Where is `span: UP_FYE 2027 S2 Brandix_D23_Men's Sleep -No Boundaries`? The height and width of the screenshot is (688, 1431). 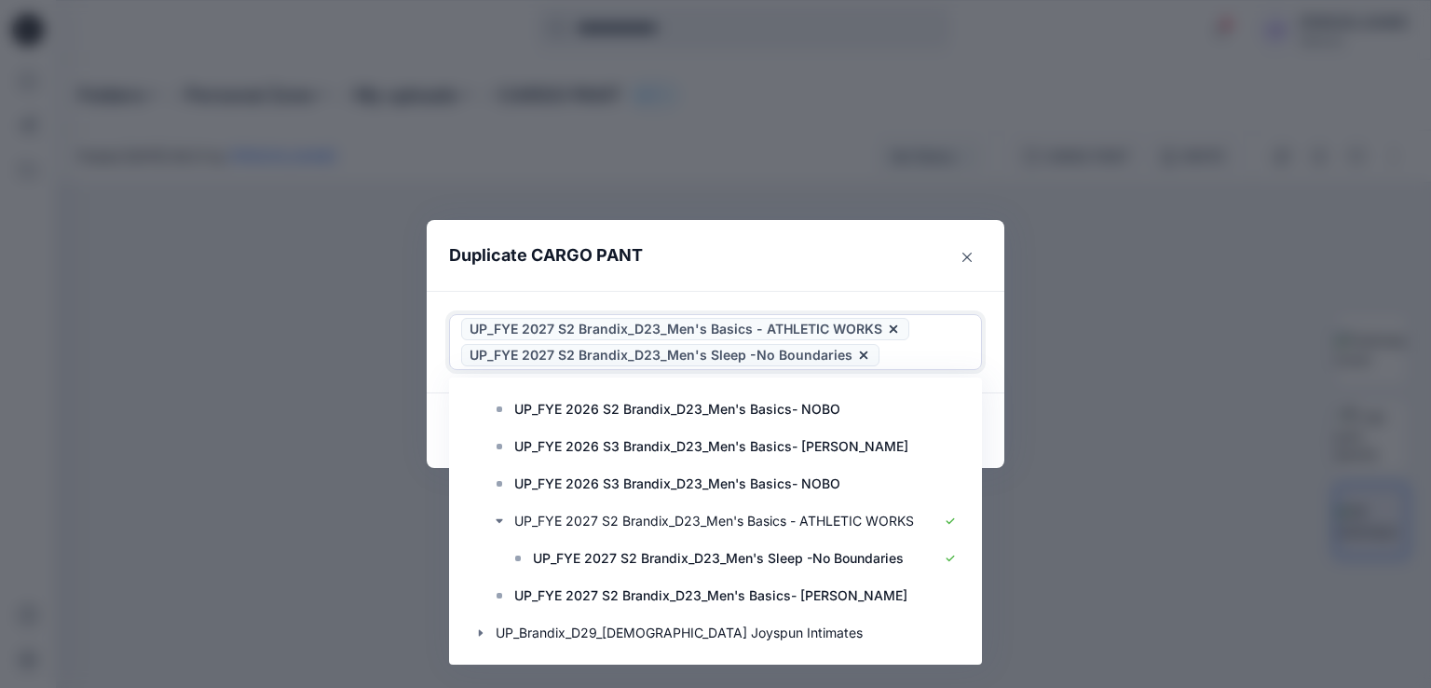
span: UP_FYE 2027 S2 Brandix_D23_Men's Sleep -No Boundaries is located at coordinates (661, 355).